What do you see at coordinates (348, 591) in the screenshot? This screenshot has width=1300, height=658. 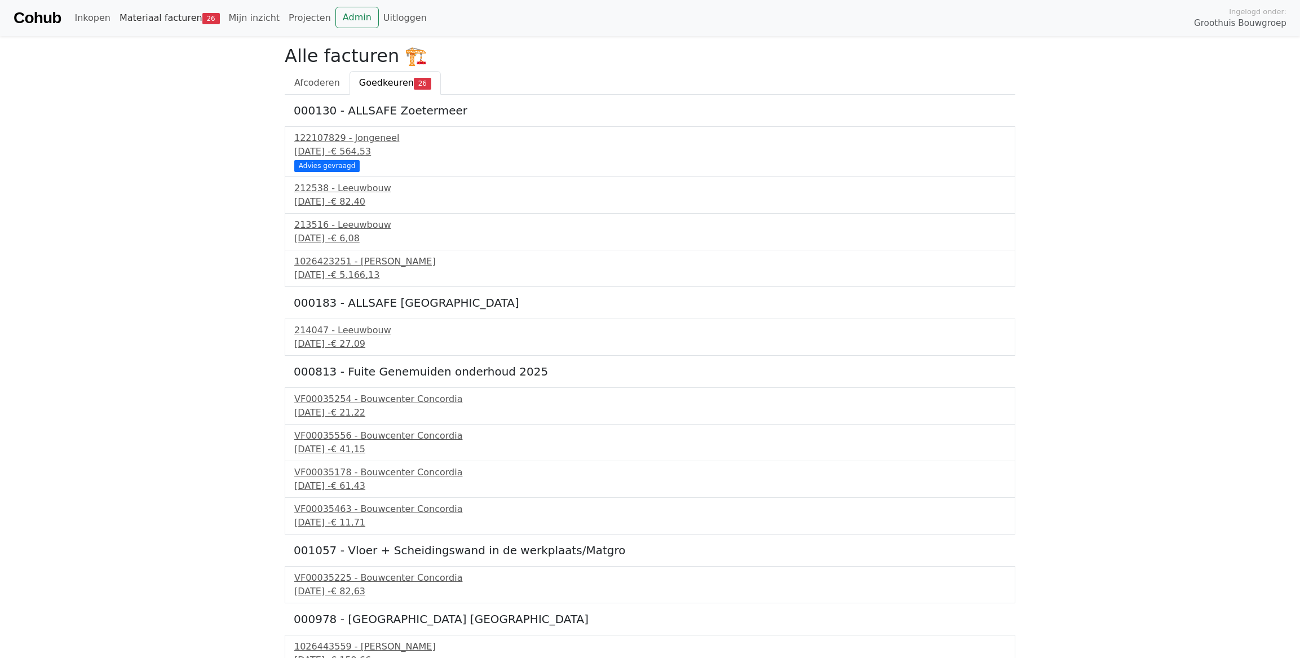 I see `span: € 82,63` at bounding box center [348, 591].